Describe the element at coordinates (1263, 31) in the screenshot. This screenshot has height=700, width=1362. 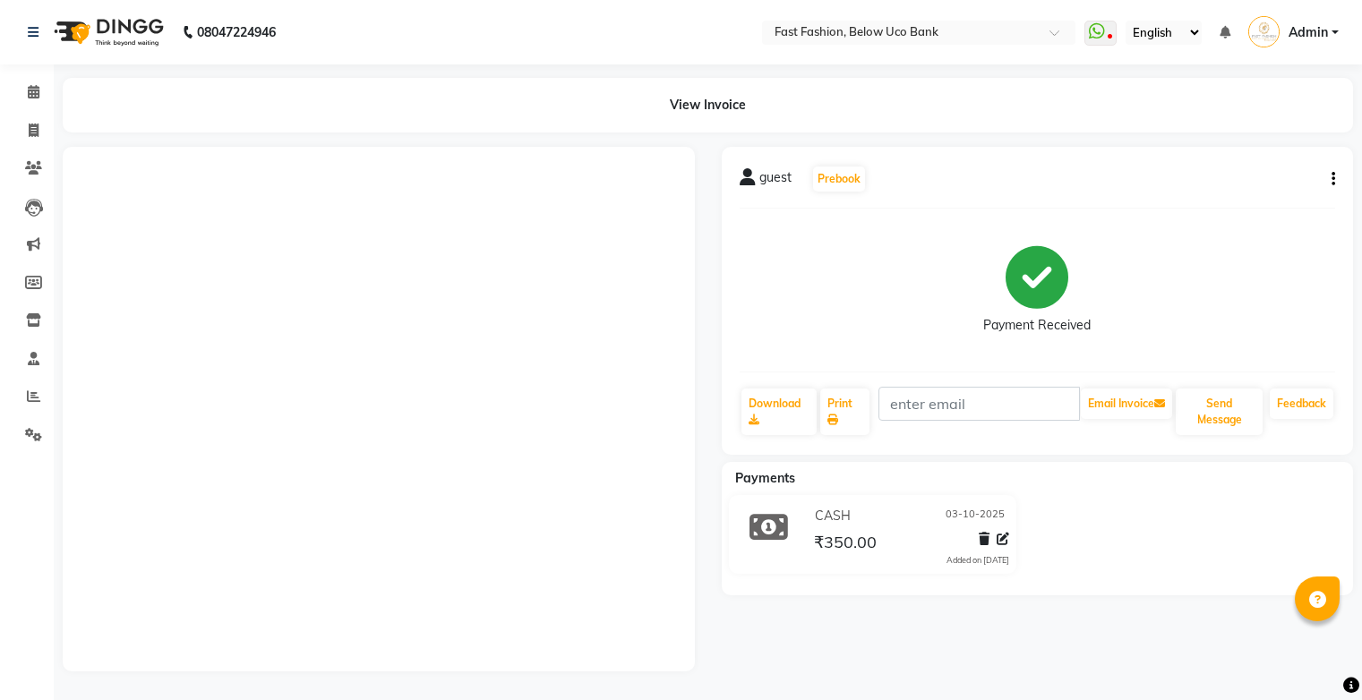
I see `img: Admin` at that location.